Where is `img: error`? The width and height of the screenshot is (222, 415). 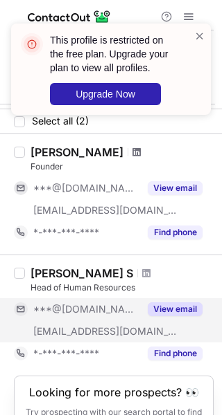 img: error is located at coordinates (32, 44).